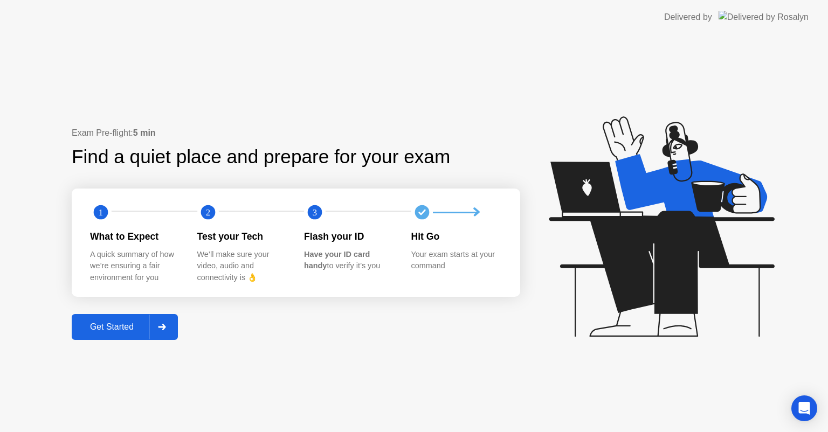  What do you see at coordinates (337, 260) in the screenshot?
I see `b: Have your ID card handy` at bounding box center [337, 260].